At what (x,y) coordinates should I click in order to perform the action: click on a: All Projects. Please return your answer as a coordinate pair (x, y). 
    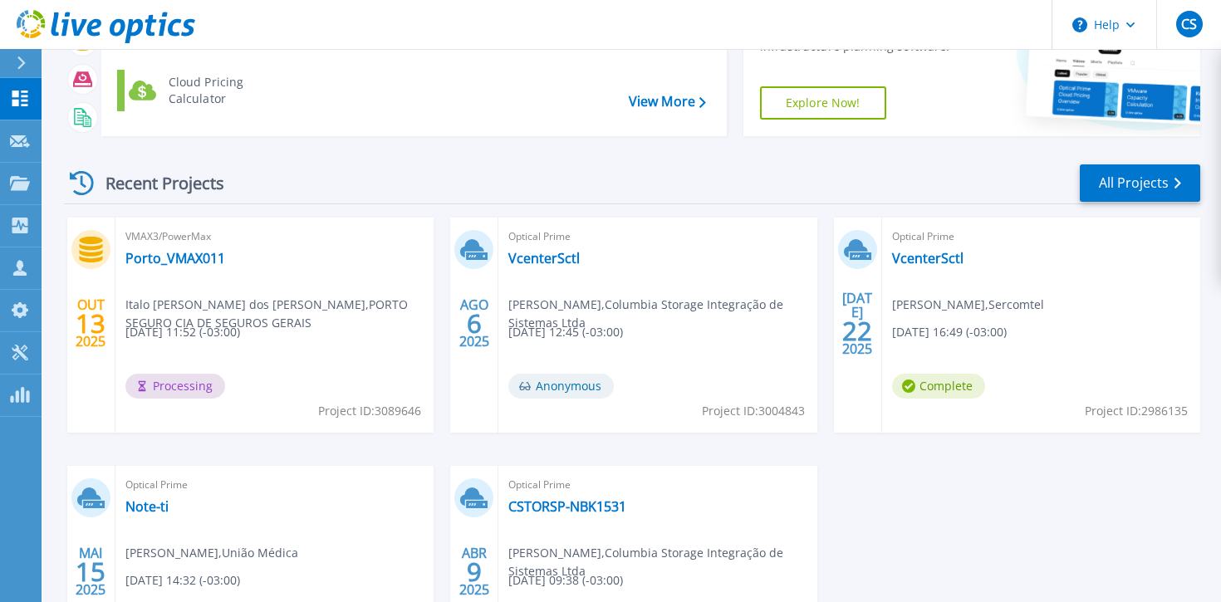
    Looking at the image, I should click on (1140, 183).